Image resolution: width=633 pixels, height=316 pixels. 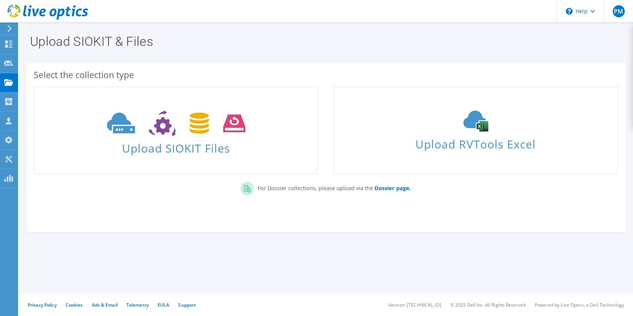 I want to click on a: Ads & Email, so click(x=105, y=304).